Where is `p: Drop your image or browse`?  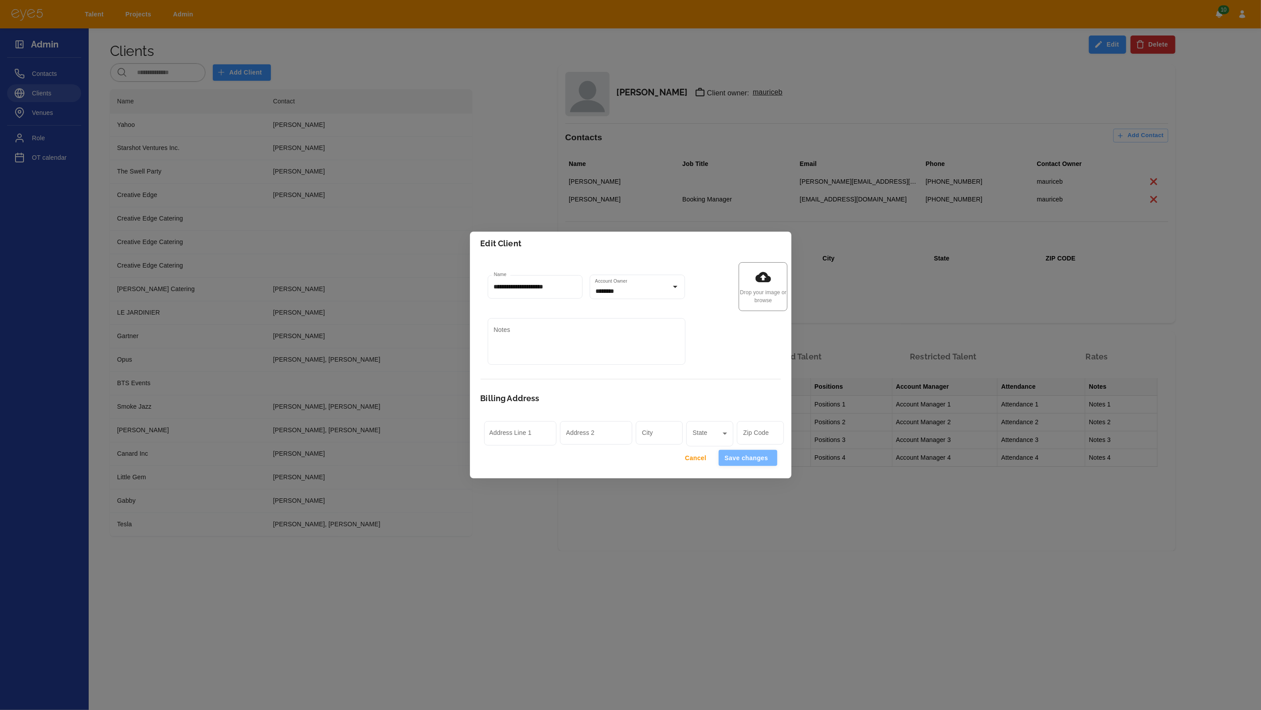
p: Drop your image or browse is located at coordinates (763, 296).